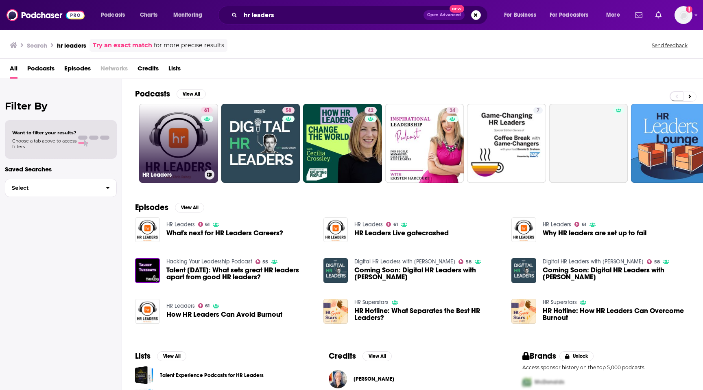 The width and height of the screenshot is (703, 390). I want to click on img: Coming Soon: Digital HR Leaders with David Green, so click(524, 270).